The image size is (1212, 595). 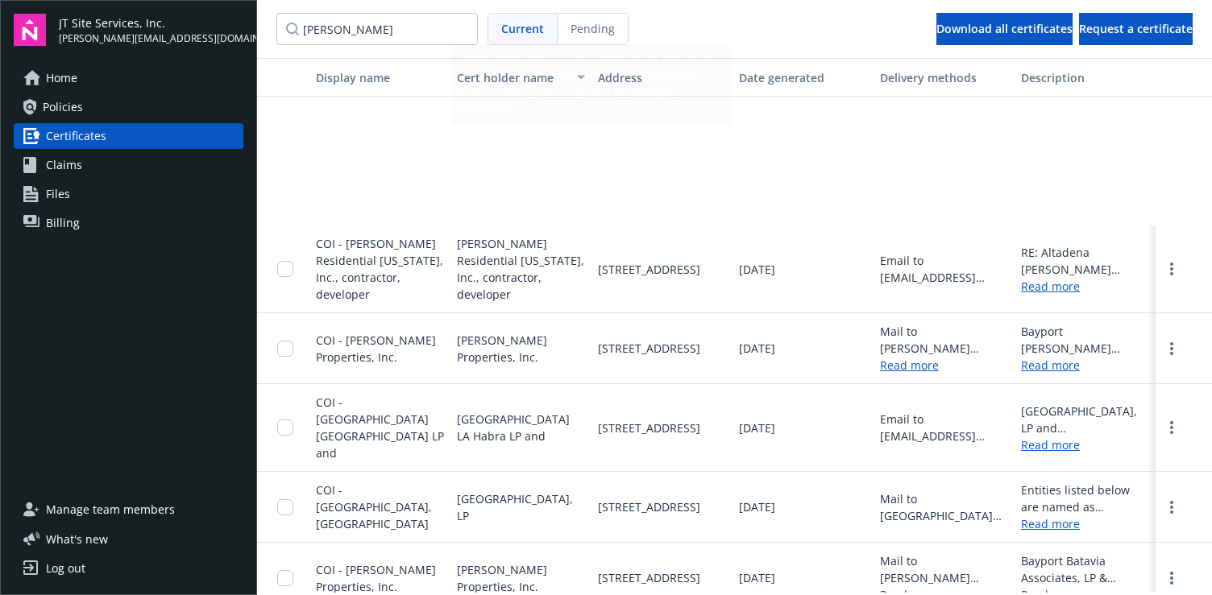 I want to click on a: Home, so click(x=128, y=78).